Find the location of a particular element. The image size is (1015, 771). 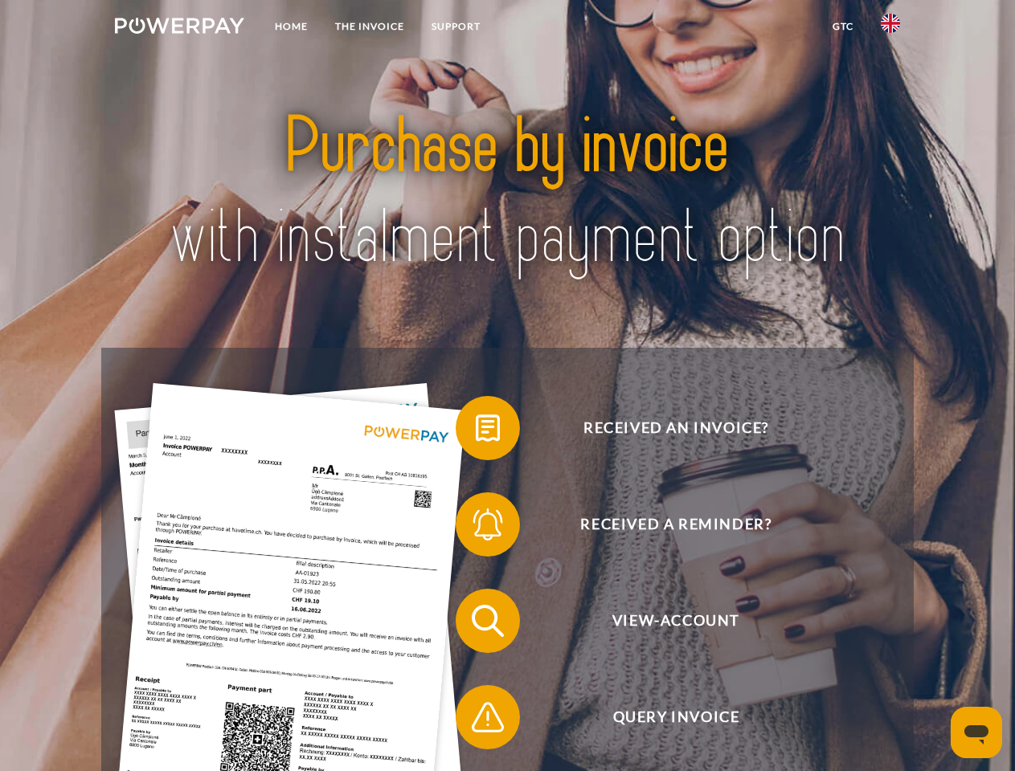

a: Support is located at coordinates (456, 27).